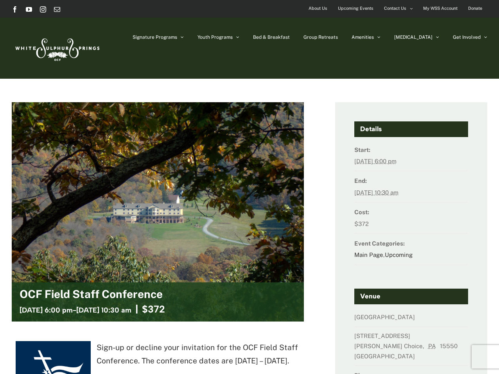 This screenshot has height=374, width=499. What do you see at coordinates (321, 37) in the screenshot?
I see `span: Group Retreats` at bounding box center [321, 37].